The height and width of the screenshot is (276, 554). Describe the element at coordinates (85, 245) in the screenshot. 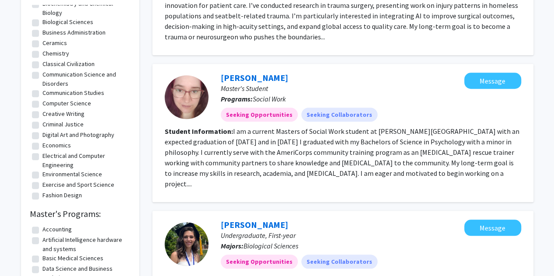

I see `label: Artificial Intelligence hardware and systems` at that location.